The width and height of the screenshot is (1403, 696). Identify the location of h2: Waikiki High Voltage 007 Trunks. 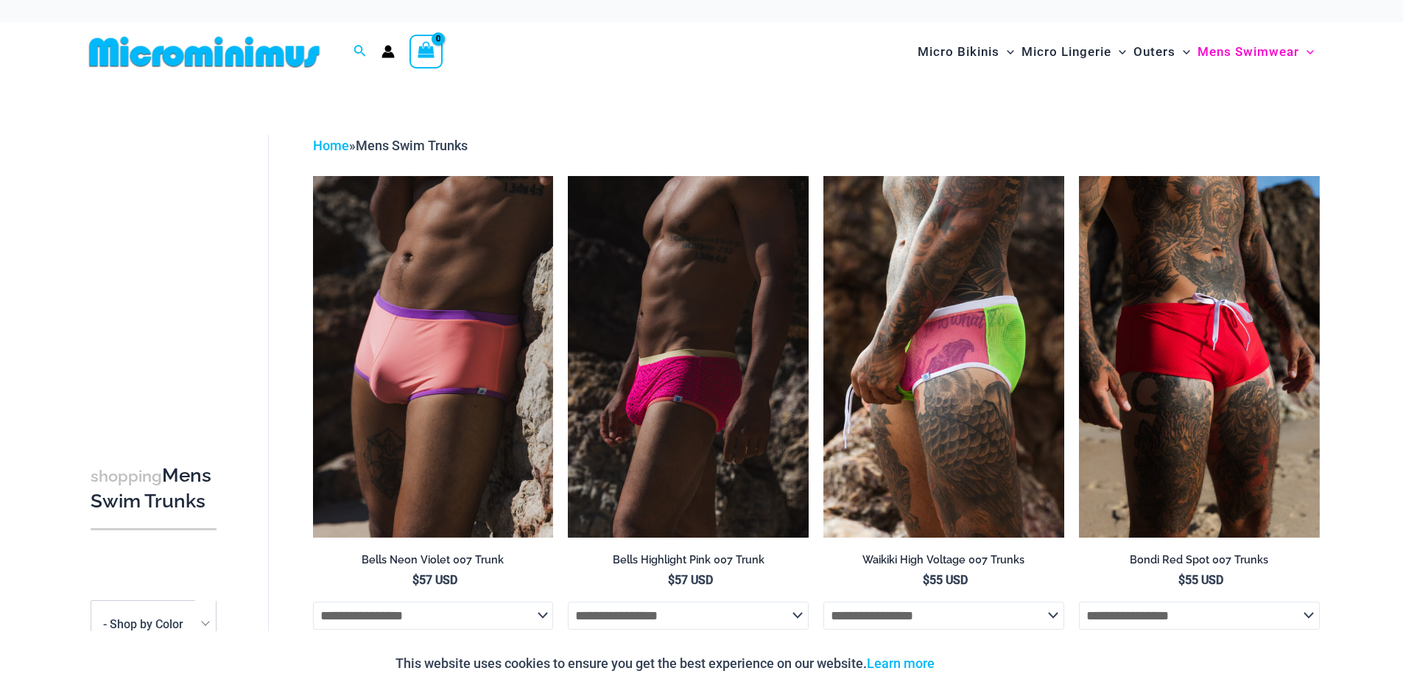
(943, 560).